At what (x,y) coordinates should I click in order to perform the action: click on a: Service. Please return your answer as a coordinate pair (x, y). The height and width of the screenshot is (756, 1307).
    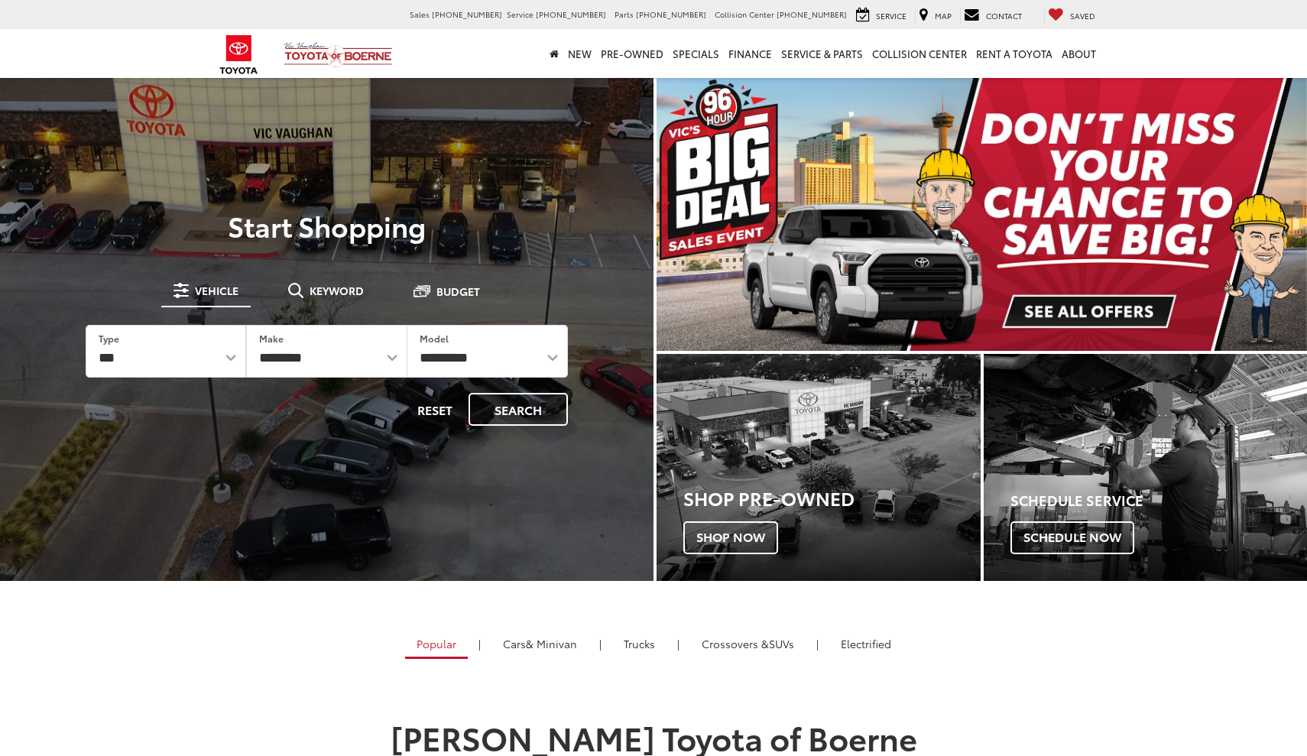
    Looking at the image, I should click on (881, 15).